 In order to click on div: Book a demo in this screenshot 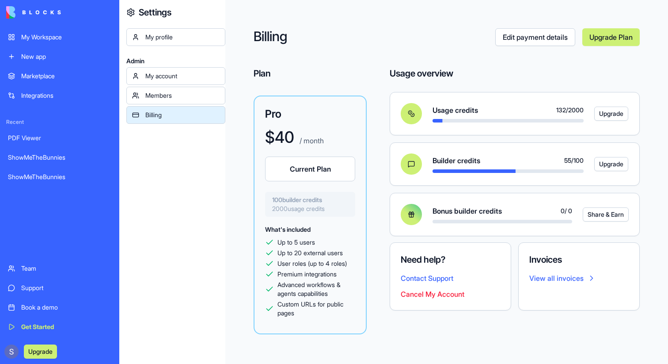, I will do `click(66, 307)`.